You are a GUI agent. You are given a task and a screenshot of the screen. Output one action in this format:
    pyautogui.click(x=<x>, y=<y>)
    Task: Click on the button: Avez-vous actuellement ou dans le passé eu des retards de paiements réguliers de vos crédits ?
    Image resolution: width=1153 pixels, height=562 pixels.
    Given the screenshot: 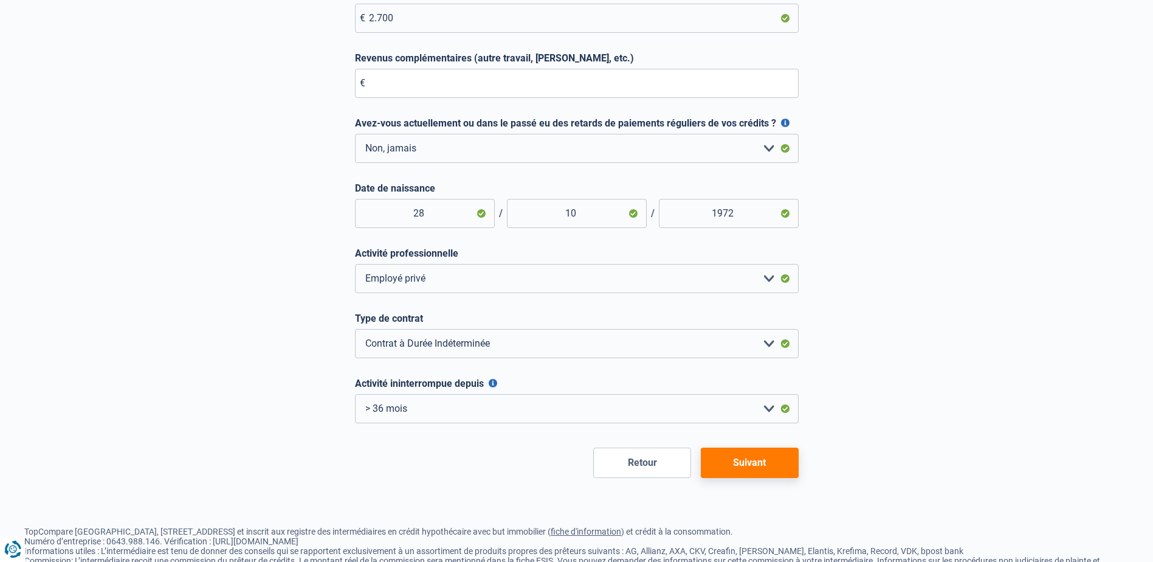 What is the action you would take?
    pyautogui.click(x=785, y=123)
    